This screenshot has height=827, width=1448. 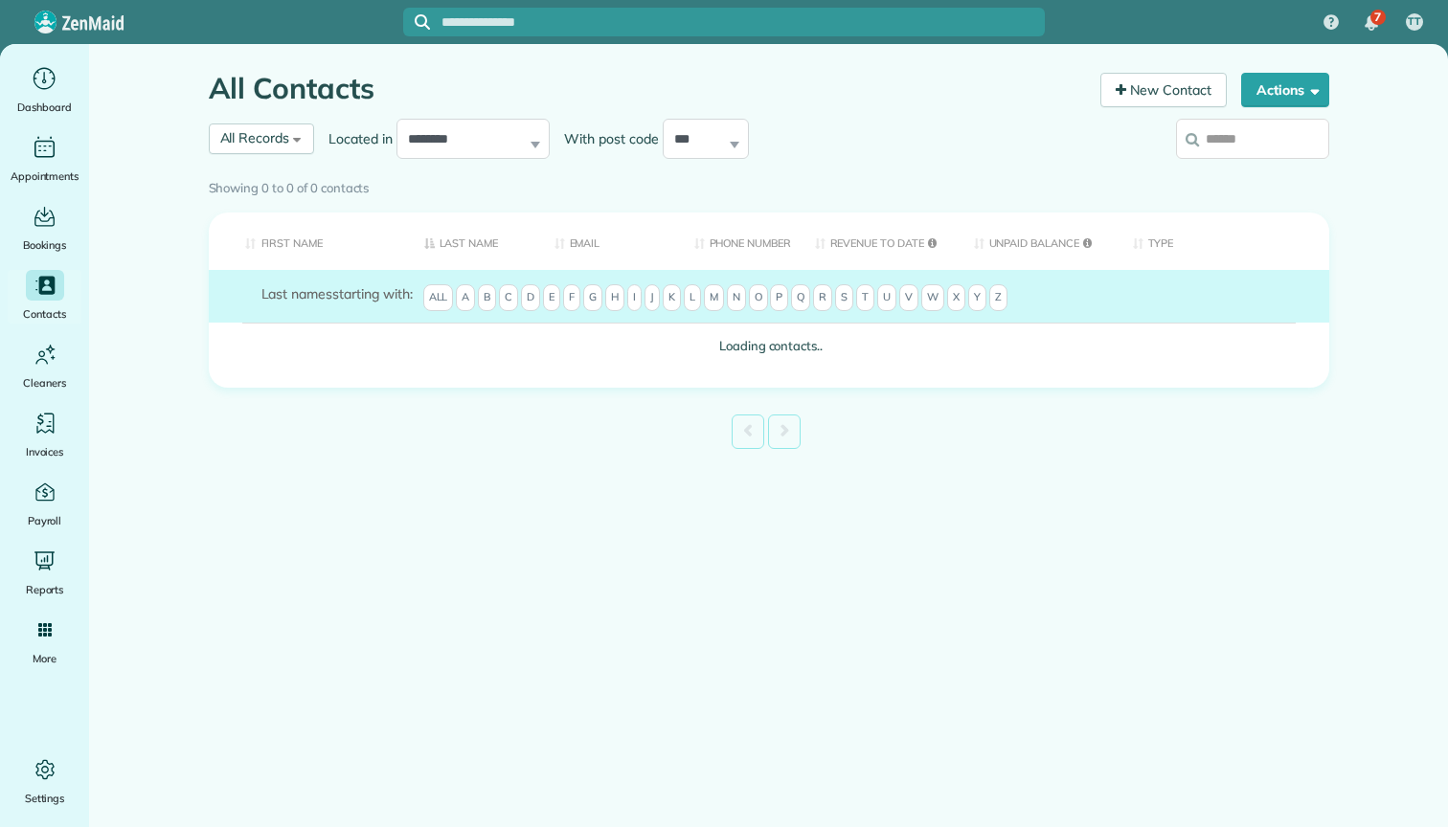 I want to click on a: Bookings, so click(x=44, y=228).